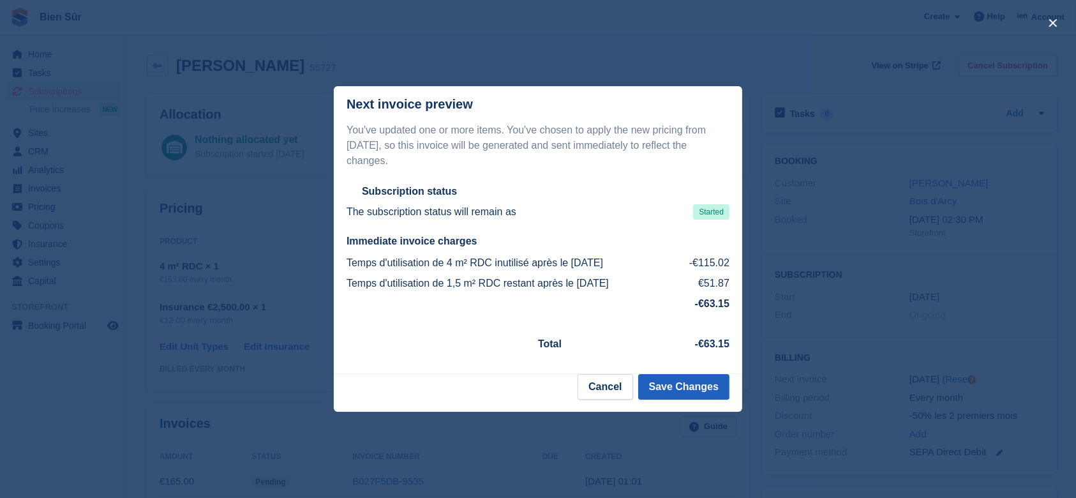 This screenshot has height=498, width=1076. Describe the element at coordinates (684, 387) in the screenshot. I see `button: Save Changes` at that location.